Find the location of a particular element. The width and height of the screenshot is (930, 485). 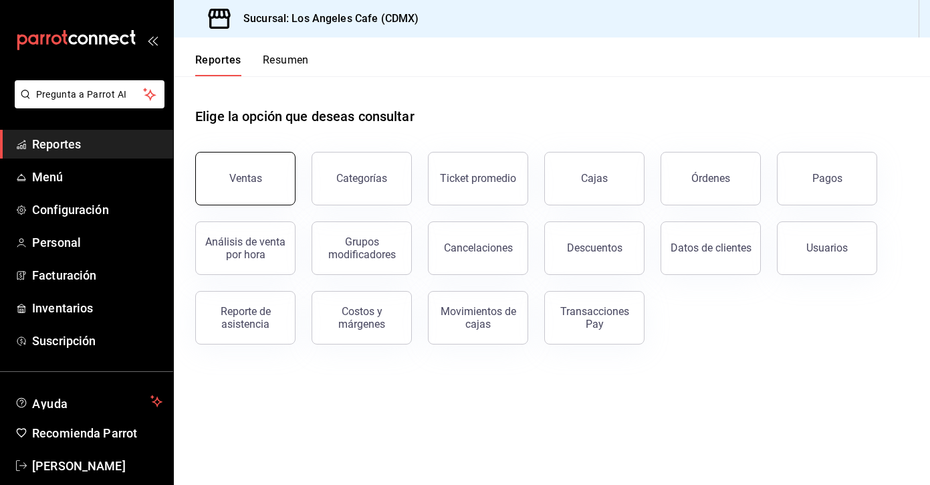

span: Inventarios is located at coordinates (97, 308).